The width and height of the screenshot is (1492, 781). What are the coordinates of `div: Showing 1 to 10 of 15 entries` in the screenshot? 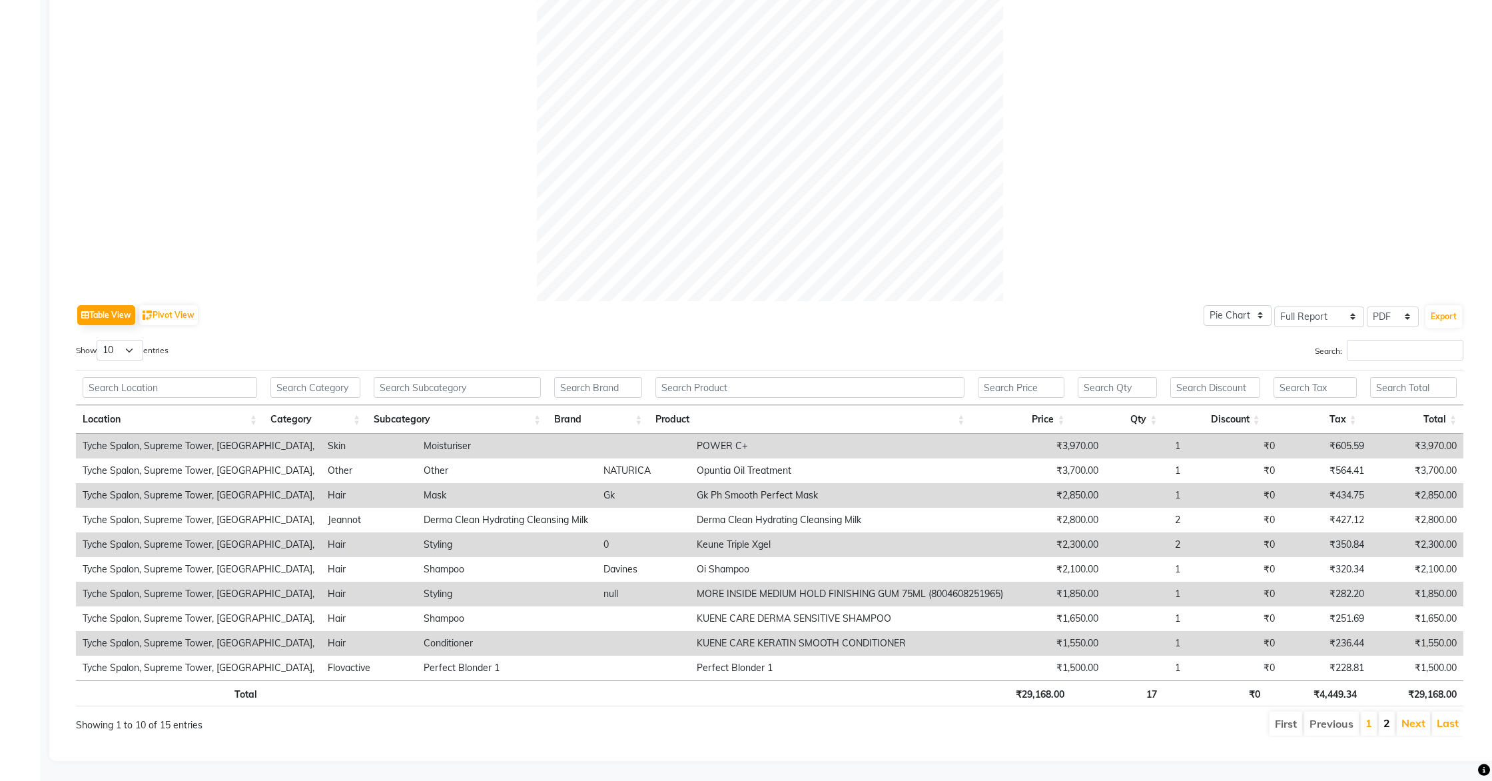 It's located at (359, 721).